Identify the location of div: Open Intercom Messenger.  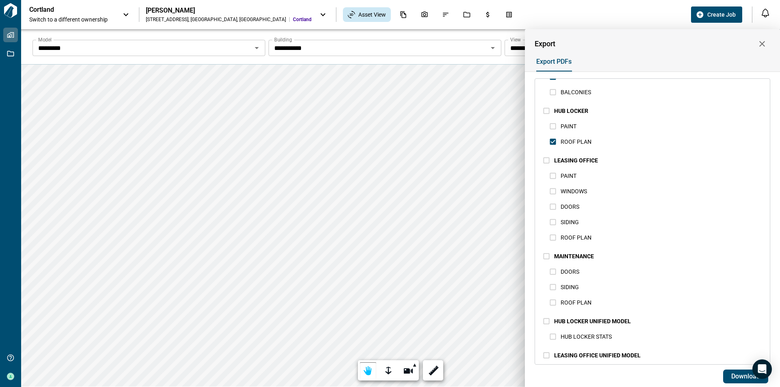
(762, 369).